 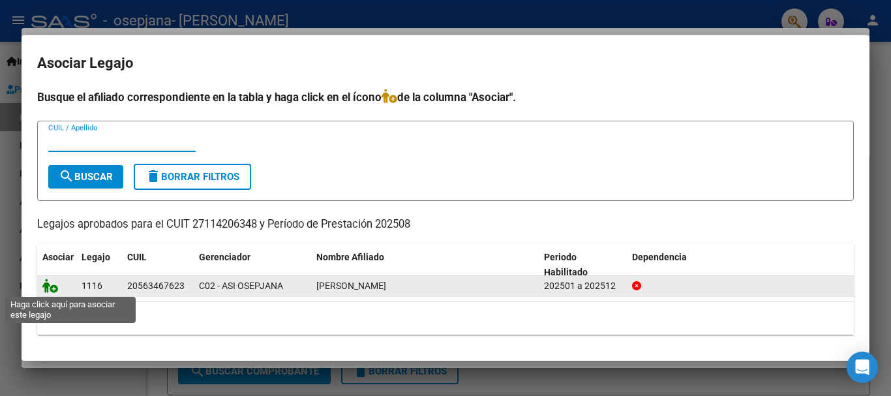 I want to click on span: Periodo Habilitado, so click(x=565, y=264).